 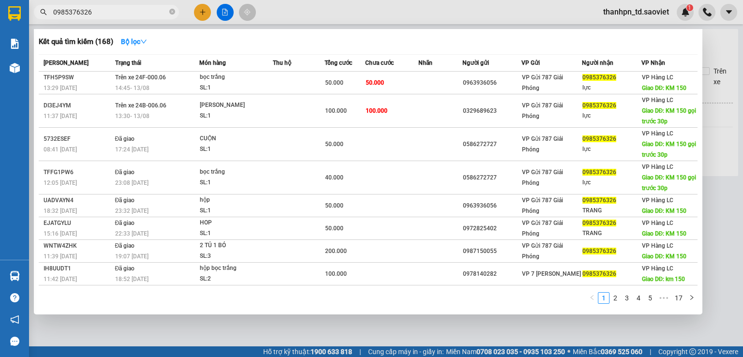 I want to click on span: question-circle, so click(x=15, y=298).